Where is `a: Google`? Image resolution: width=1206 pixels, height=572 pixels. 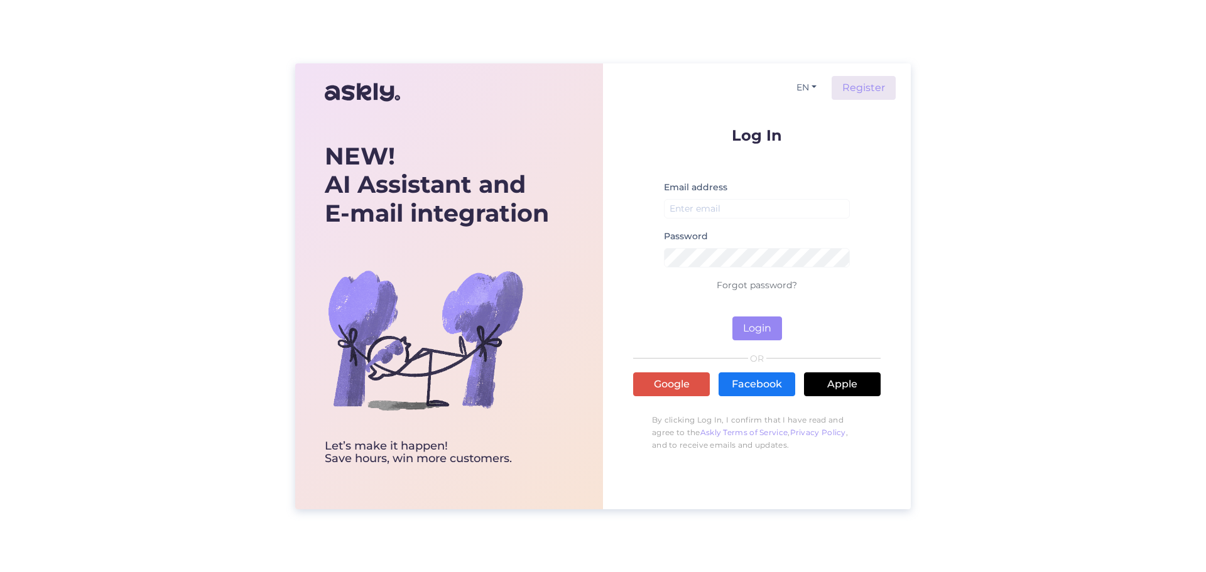 a: Google is located at coordinates (672, 385).